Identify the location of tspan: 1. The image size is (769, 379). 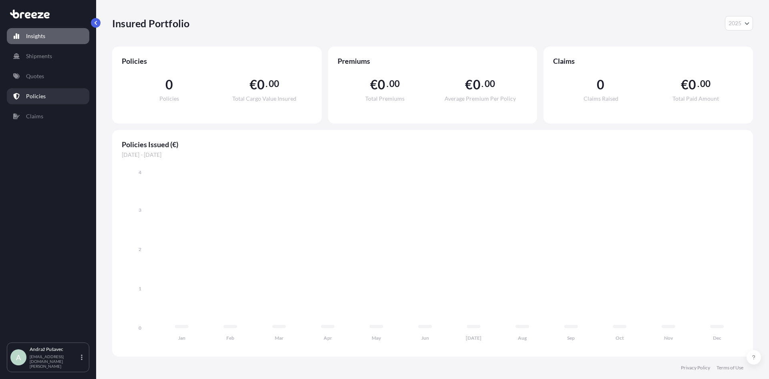
(140, 288).